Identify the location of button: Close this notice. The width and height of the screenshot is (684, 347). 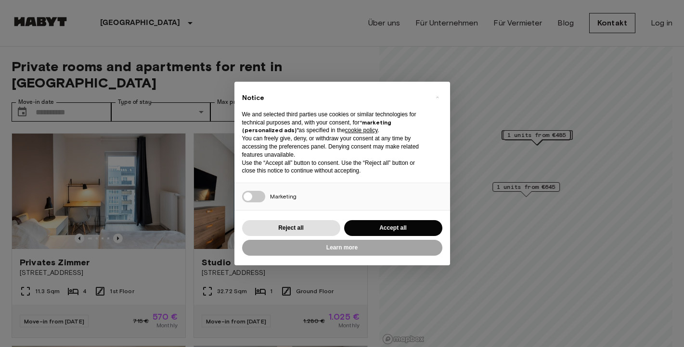
(437, 97).